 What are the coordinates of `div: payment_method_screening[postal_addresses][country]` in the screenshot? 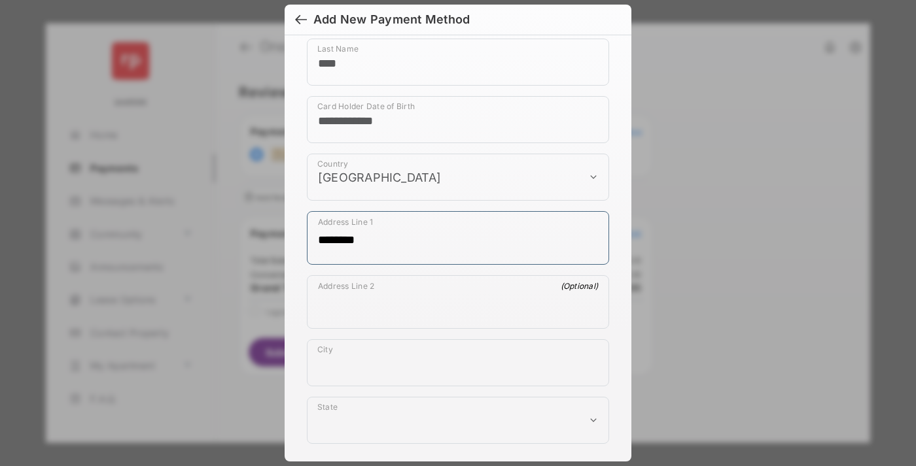 It's located at (458, 177).